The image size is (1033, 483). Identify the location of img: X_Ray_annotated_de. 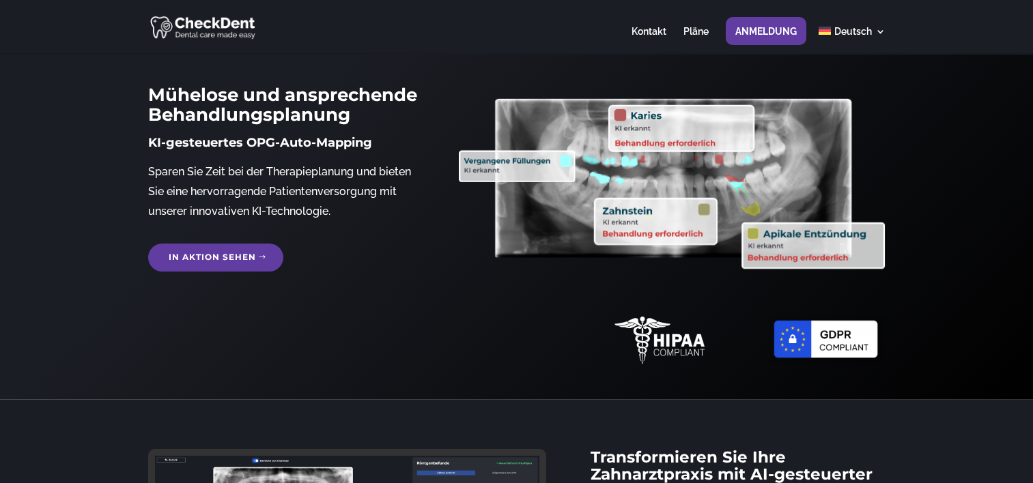
(672, 184).